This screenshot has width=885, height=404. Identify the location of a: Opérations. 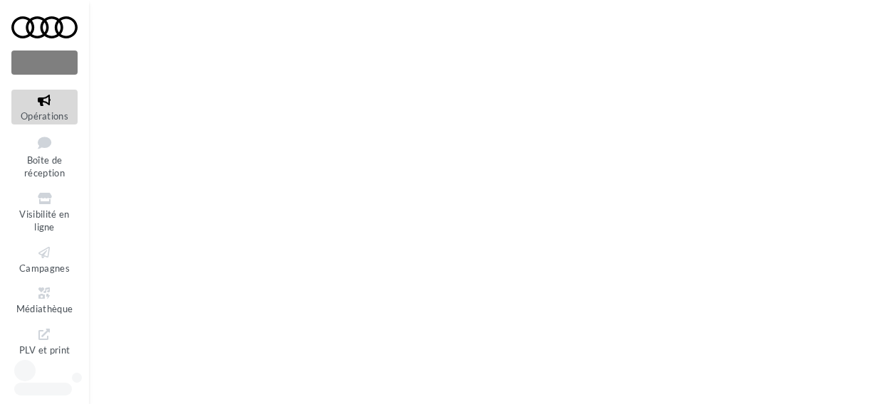
(44, 107).